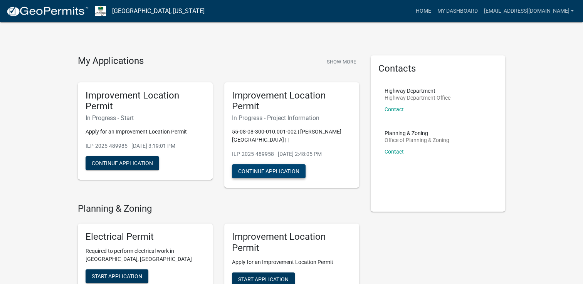 This screenshot has height=284, width=583. Describe the element at coordinates (417, 133) in the screenshot. I see `p: Planning & Zoning` at that location.